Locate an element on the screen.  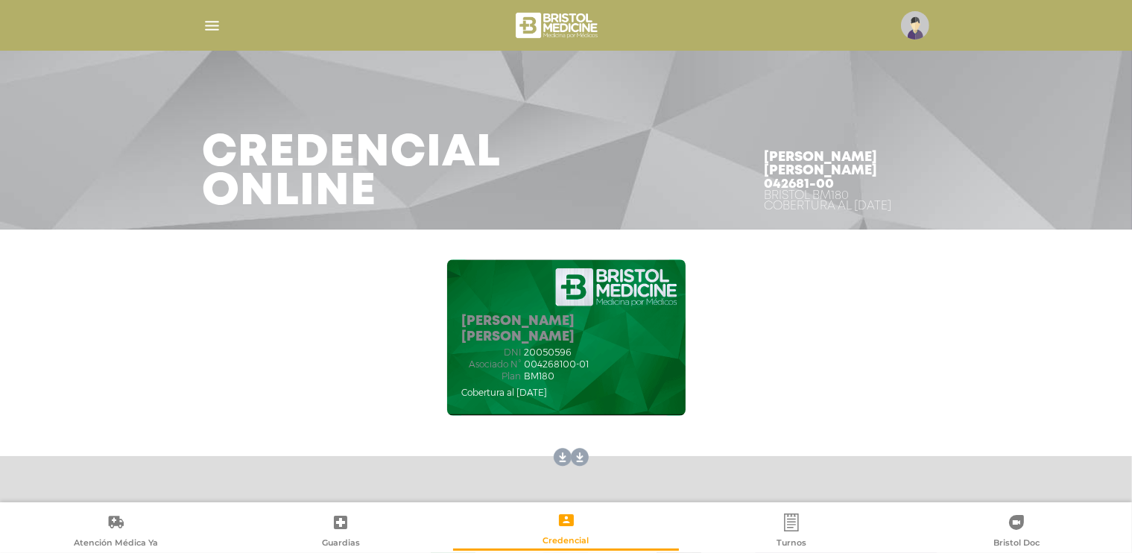
span: Asociado N° is located at coordinates (492, 364).